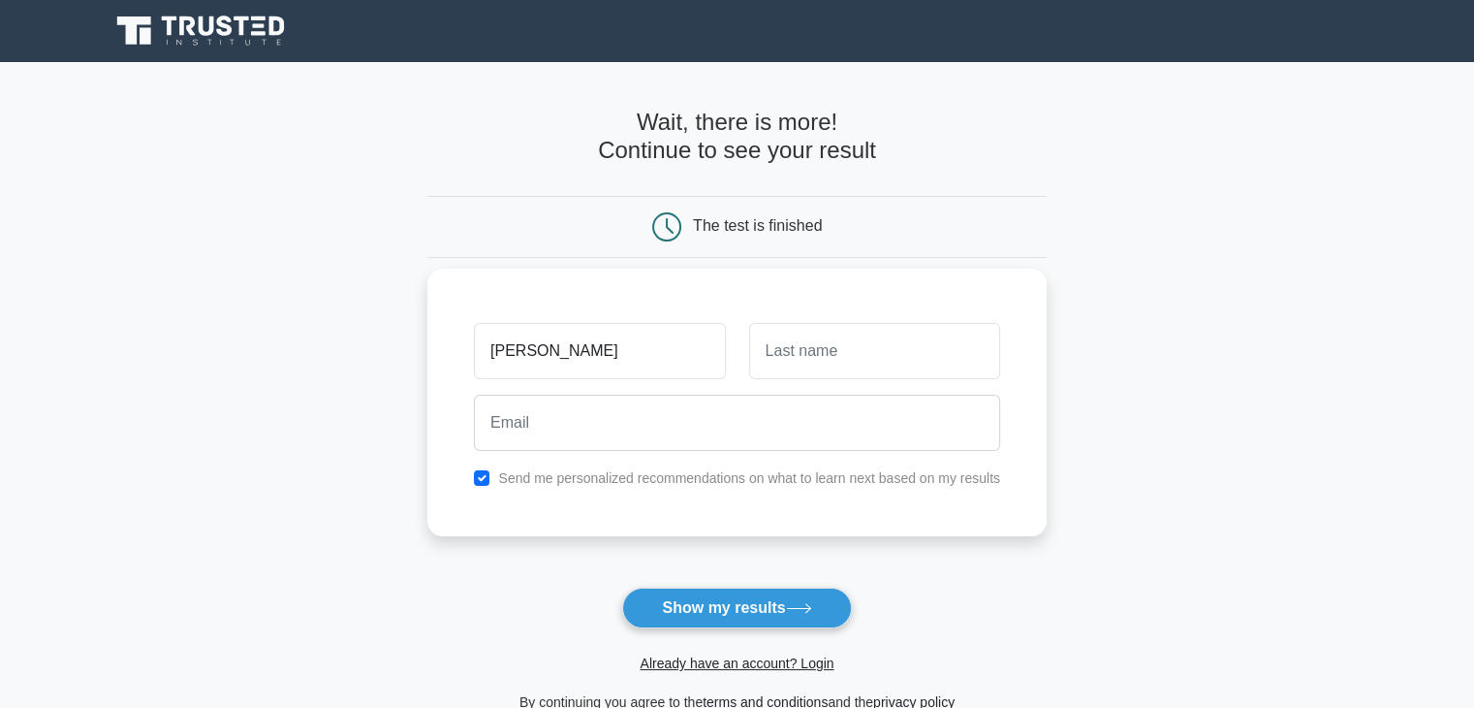 The image size is (1474, 708). I want to click on button: Show my results, so click(737, 608).